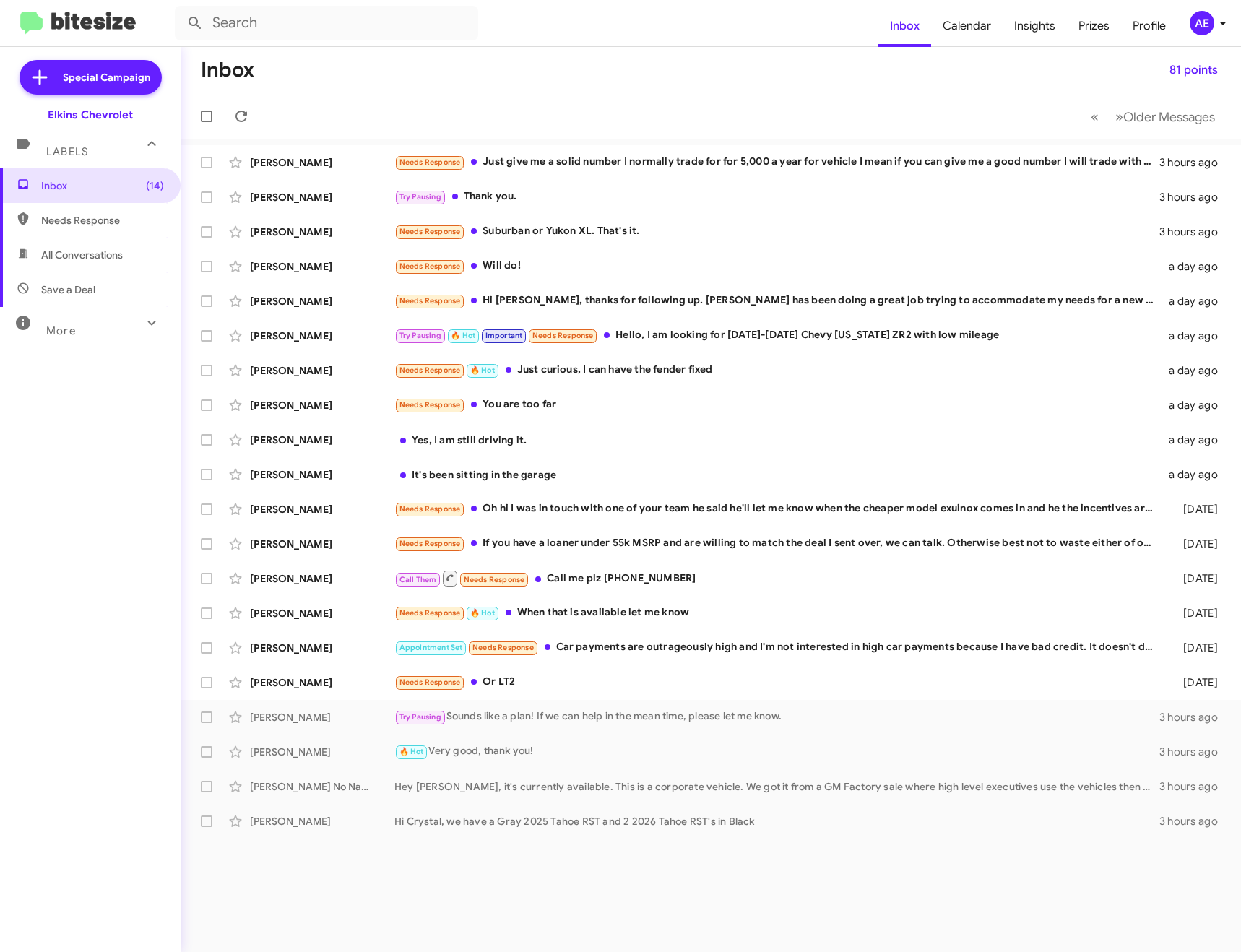 This screenshot has height=952, width=1241. Describe the element at coordinates (419, 580) in the screenshot. I see `span: Call Them` at that location.